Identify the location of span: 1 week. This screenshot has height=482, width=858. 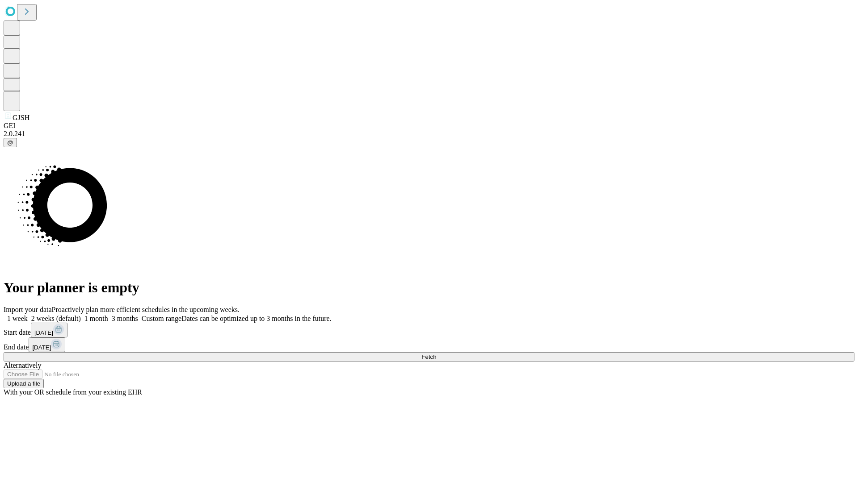
(17, 318).